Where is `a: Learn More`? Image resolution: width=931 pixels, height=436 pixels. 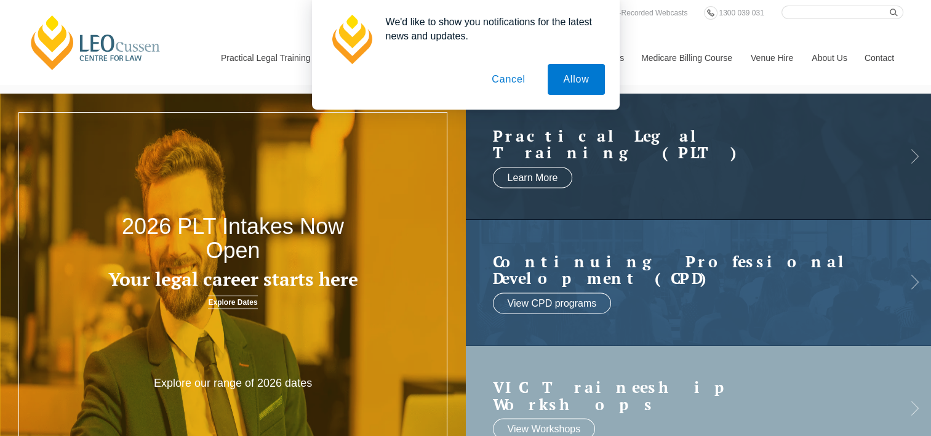 a: Learn More is located at coordinates (533, 177).